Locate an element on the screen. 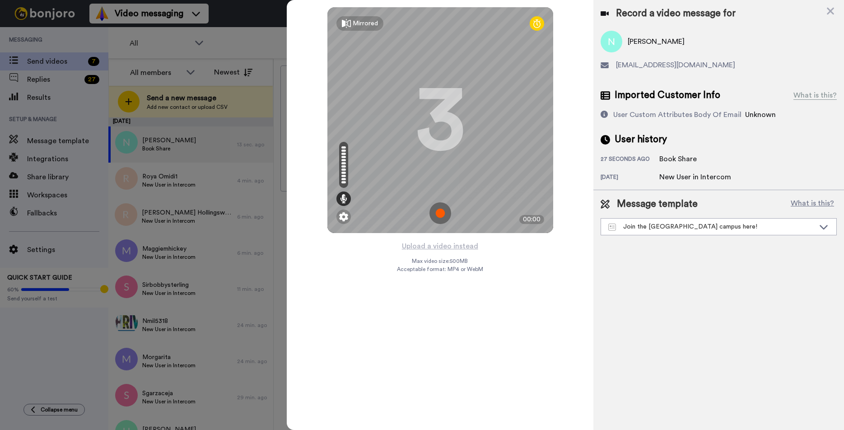 This screenshot has height=430, width=844. button: Upload a video instead is located at coordinates (440, 246).